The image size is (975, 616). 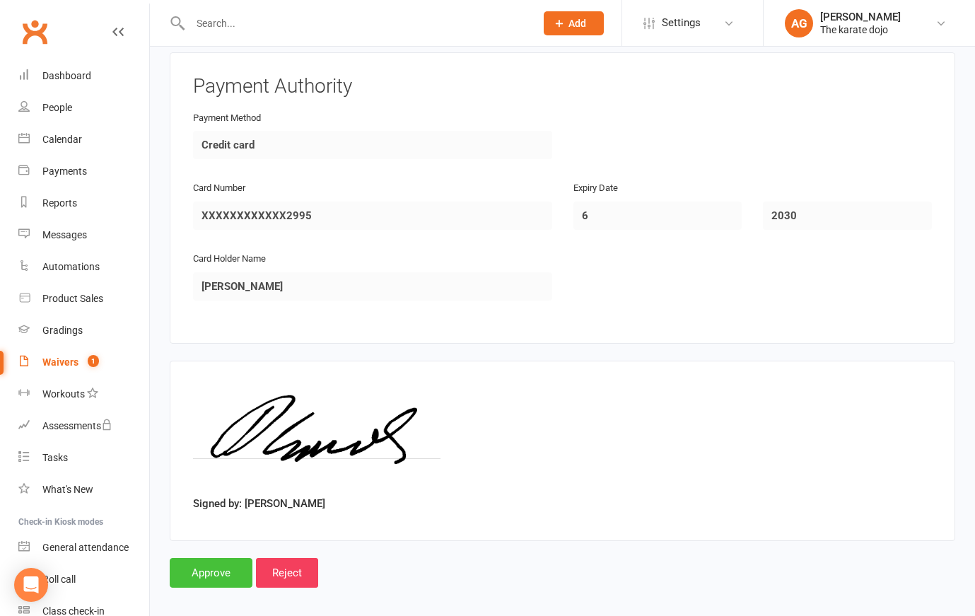 What do you see at coordinates (83, 457) in the screenshot?
I see `a: Tasks` at bounding box center [83, 457].